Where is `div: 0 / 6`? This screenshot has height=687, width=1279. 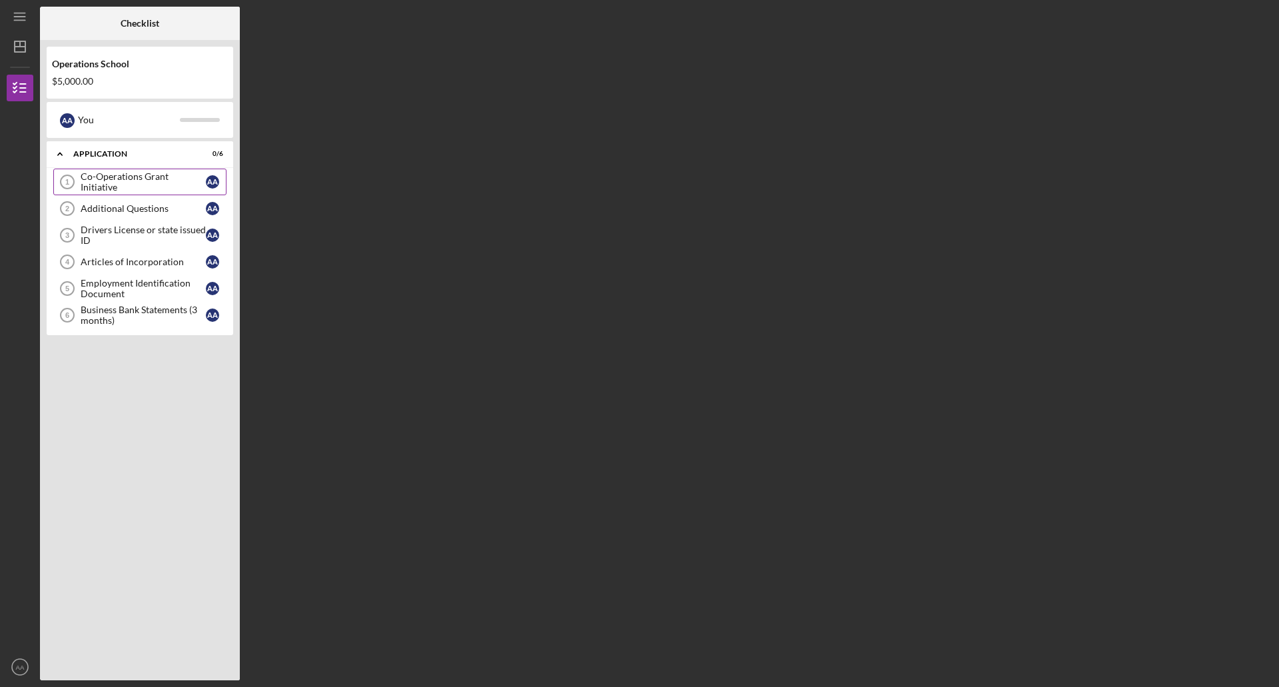
div: 0 / 6 is located at coordinates (211, 154).